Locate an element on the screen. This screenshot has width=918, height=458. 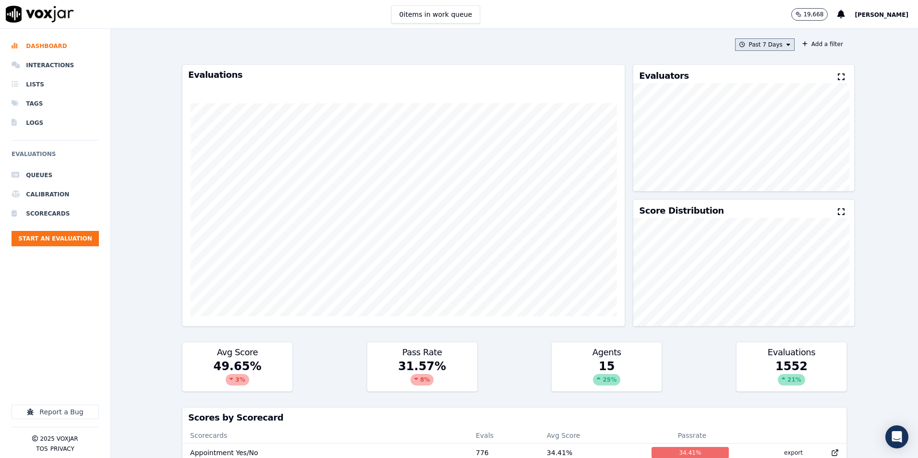
h3: Avg Score is located at coordinates (237, 352).